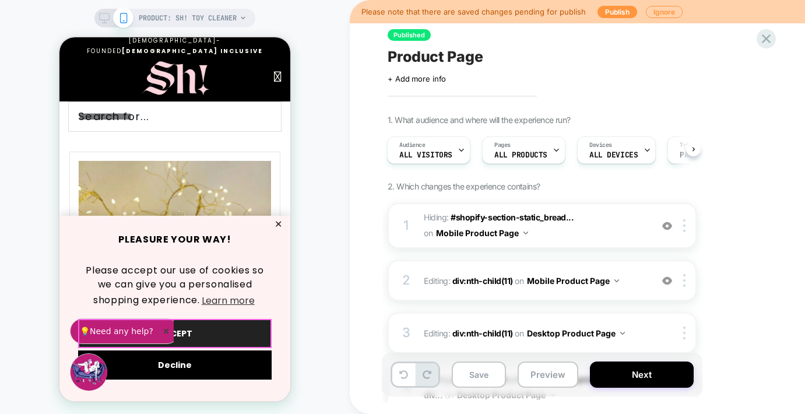  What do you see at coordinates (617, 12) in the screenshot?
I see `button: Publish` at bounding box center [617, 12].